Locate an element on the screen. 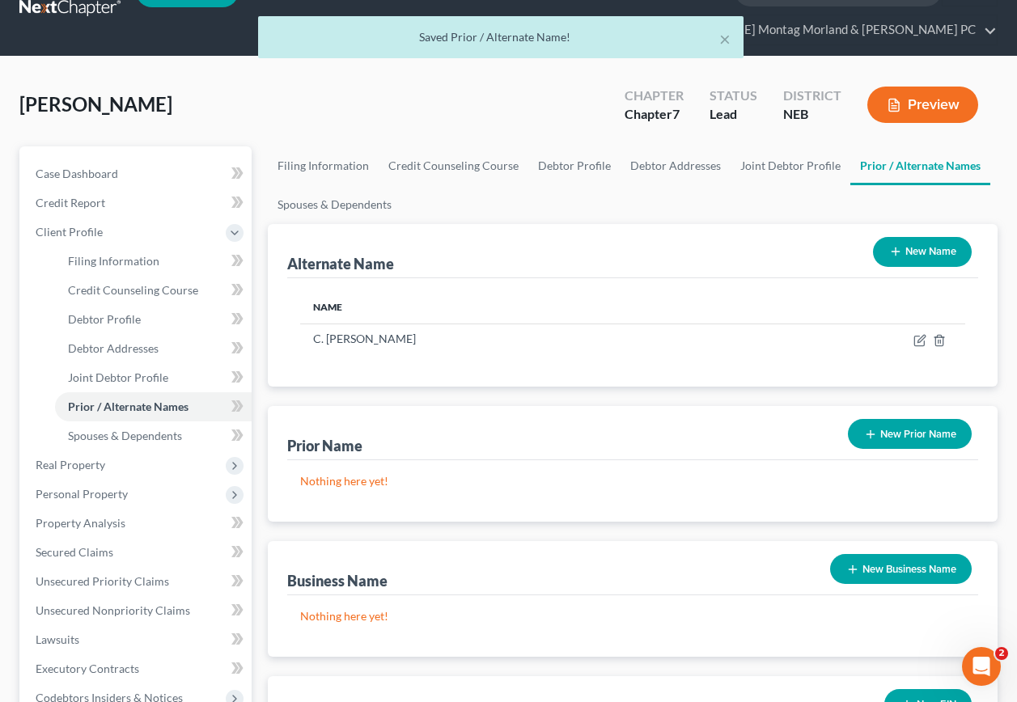 This screenshot has width=1017, height=702. div: Status is located at coordinates (733, 95).